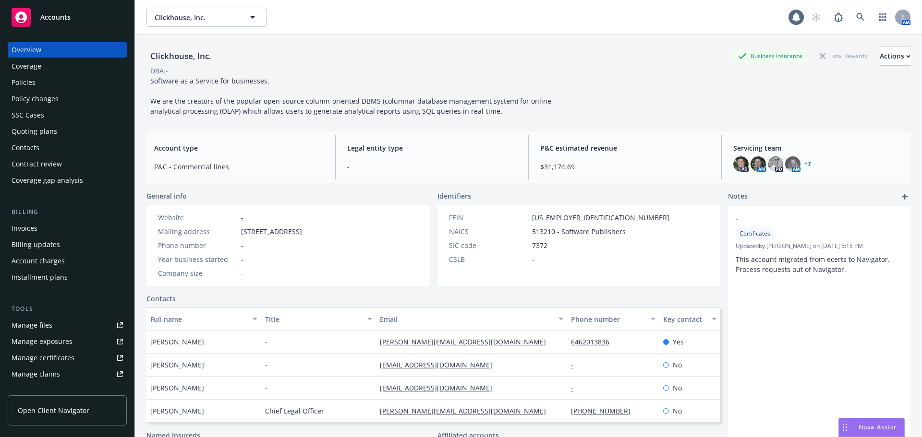 The image size is (922, 437). Describe the element at coordinates (579, 231) in the screenshot. I see `span: 513210 - Software Publishers` at that location.